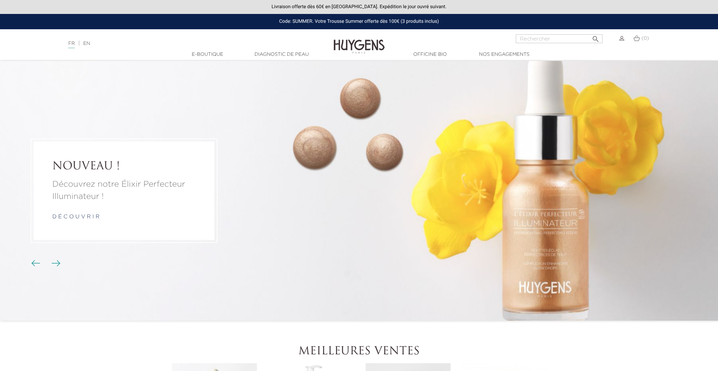 The height and width of the screenshot is (371, 718). What do you see at coordinates (124, 191) in the screenshot?
I see `p: Découvrez notre Élixir Perfecteur Illuminateur !` at bounding box center [124, 191].